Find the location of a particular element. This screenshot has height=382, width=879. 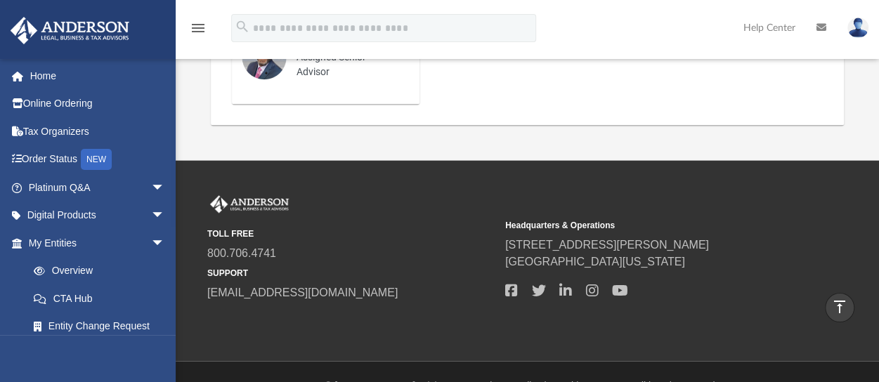

small: TOLL FREE is located at coordinates (351, 234).